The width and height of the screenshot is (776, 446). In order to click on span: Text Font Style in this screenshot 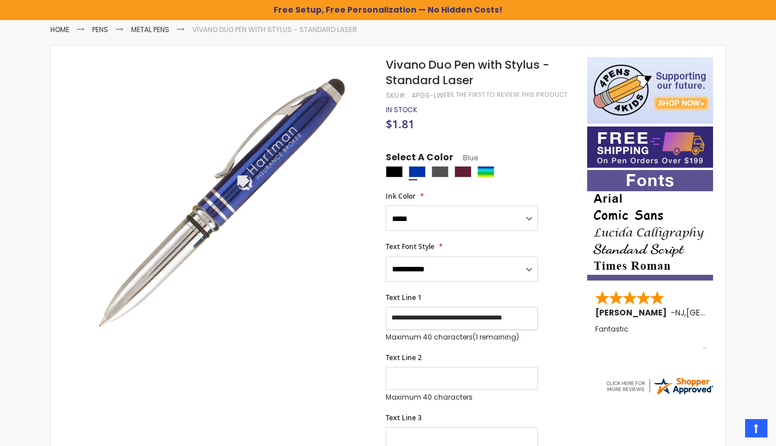, I will do `click(410, 246)`.